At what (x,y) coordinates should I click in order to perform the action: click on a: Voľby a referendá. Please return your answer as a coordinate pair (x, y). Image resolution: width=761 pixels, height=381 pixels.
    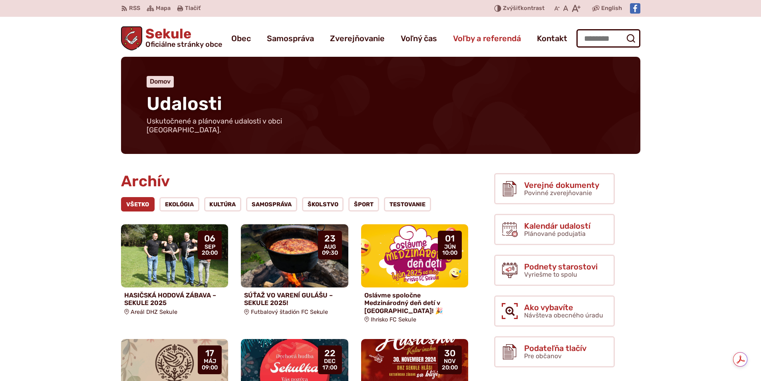
    Looking at the image, I should click on (487, 38).